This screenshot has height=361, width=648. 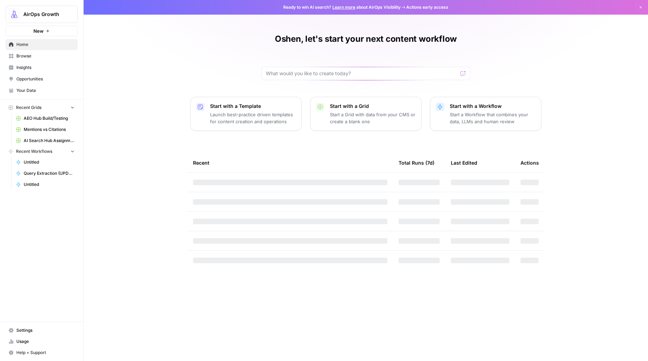 What do you see at coordinates (34, 152) in the screenshot?
I see `span: Recent Workflows` at bounding box center [34, 152].